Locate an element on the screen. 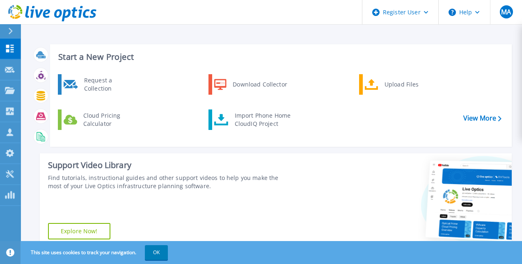 The height and width of the screenshot is (264, 522). span: This site uses cookies to track your navigation. is located at coordinates (95, 253).